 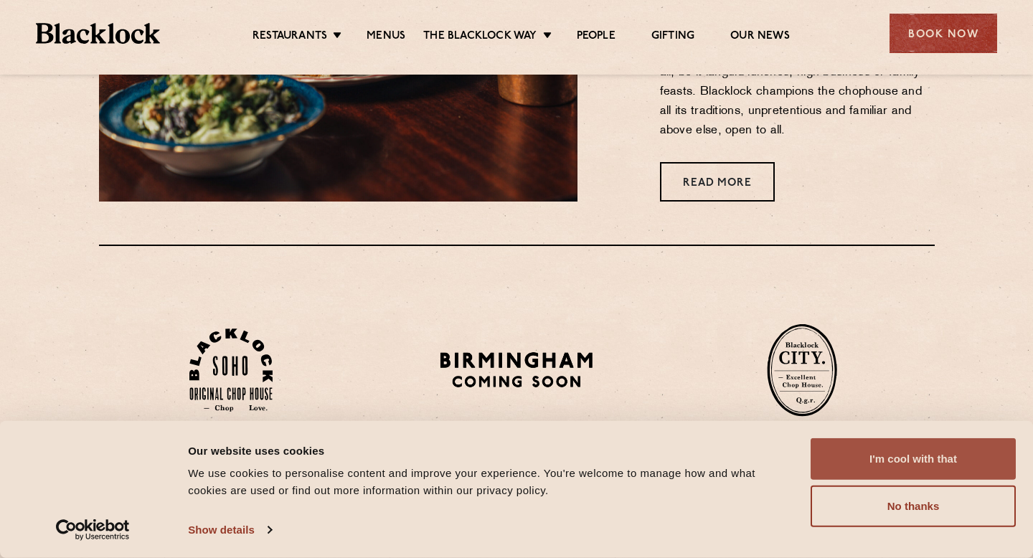 What do you see at coordinates (230, 530) in the screenshot?
I see `a: Show details` at bounding box center [230, 530].